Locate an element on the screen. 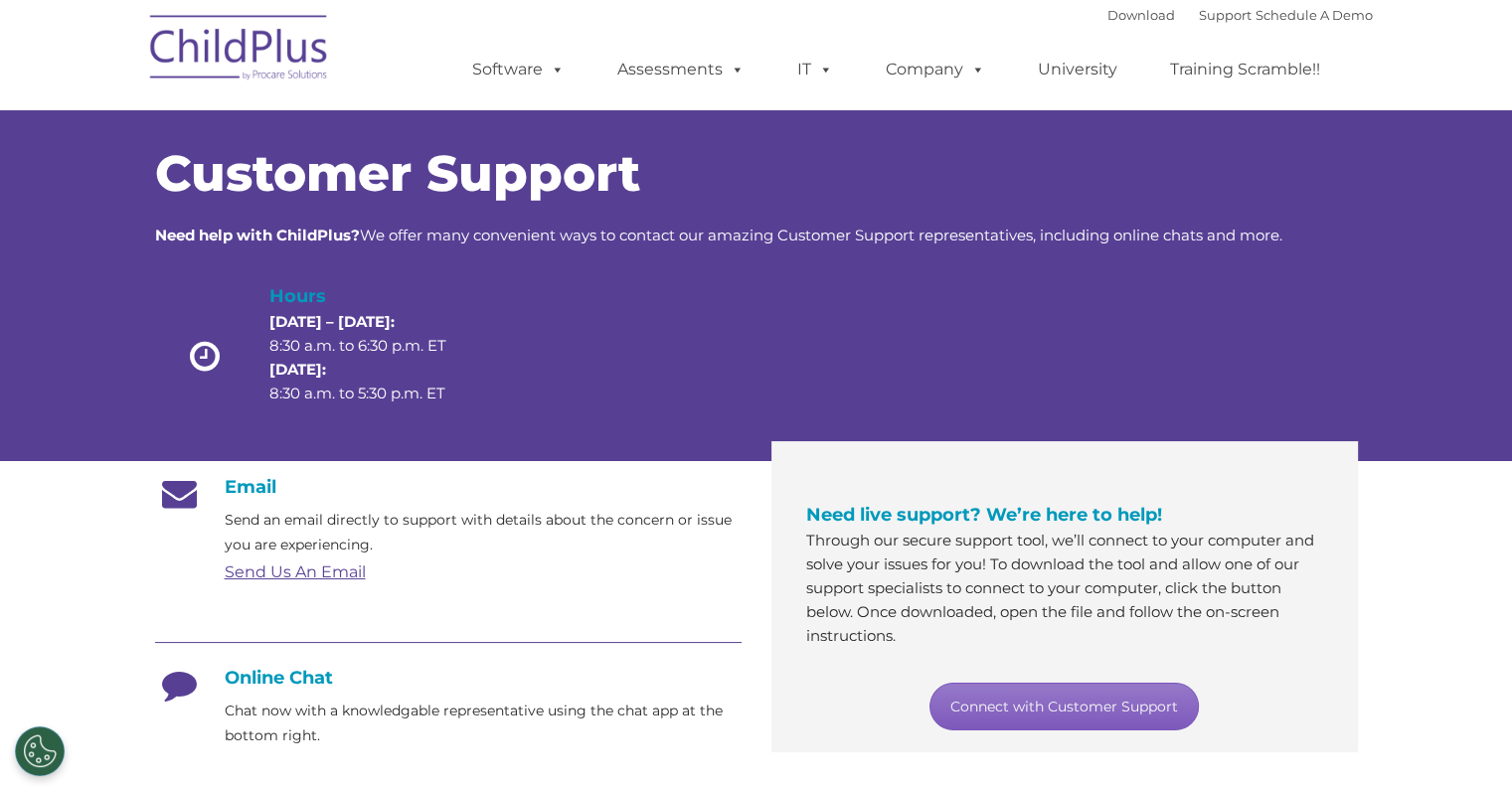 The width and height of the screenshot is (1512, 786). a: Connect with Customer Support is located at coordinates (1064, 706).